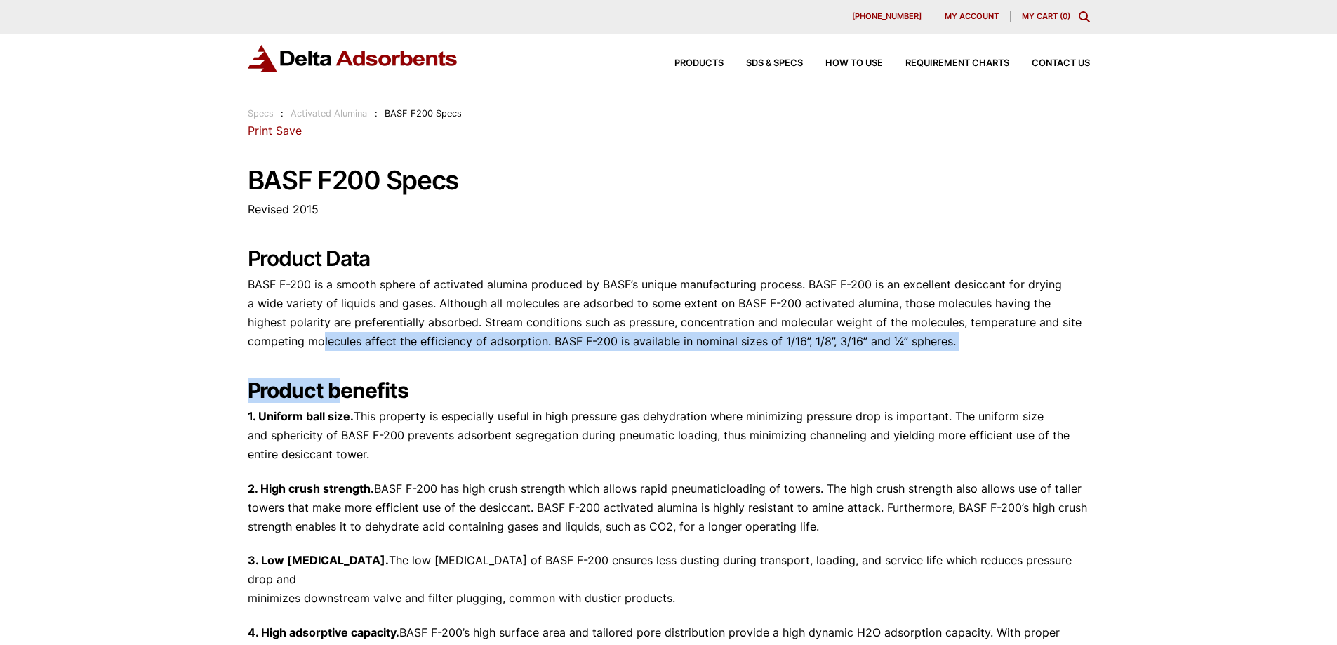  Describe the element at coordinates (1060, 63) in the screenshot. I see `span: Contact Us` at that location.